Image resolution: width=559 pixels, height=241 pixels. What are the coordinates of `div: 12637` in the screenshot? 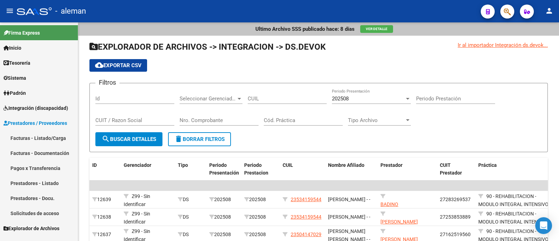 It's located at (105, 234).